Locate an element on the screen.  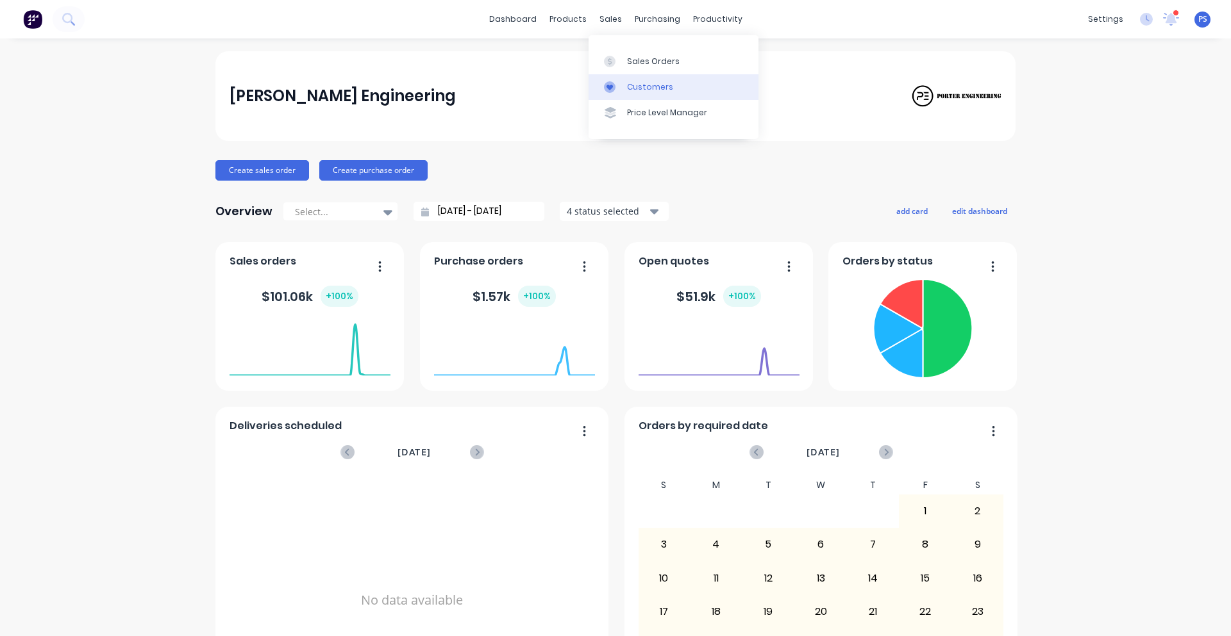
div: Customers is located at coordinates (650, 87).